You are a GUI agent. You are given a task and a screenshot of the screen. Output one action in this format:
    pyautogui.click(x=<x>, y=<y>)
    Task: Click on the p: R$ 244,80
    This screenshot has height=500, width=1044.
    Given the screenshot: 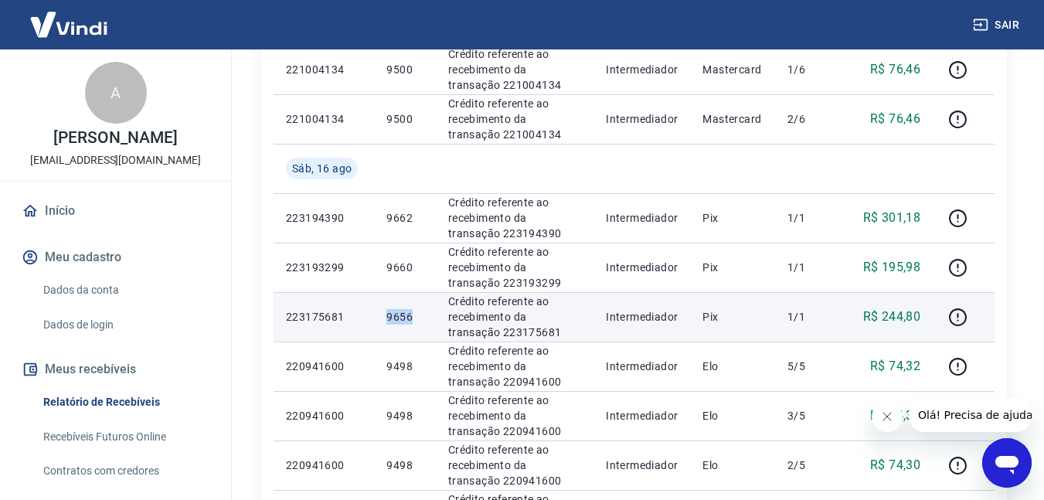 What is the action you would take?
    pyautogui.click(x=891, y=317)
    